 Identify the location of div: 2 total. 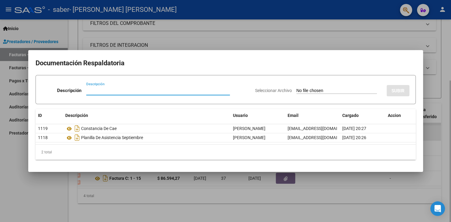
(226, 152).